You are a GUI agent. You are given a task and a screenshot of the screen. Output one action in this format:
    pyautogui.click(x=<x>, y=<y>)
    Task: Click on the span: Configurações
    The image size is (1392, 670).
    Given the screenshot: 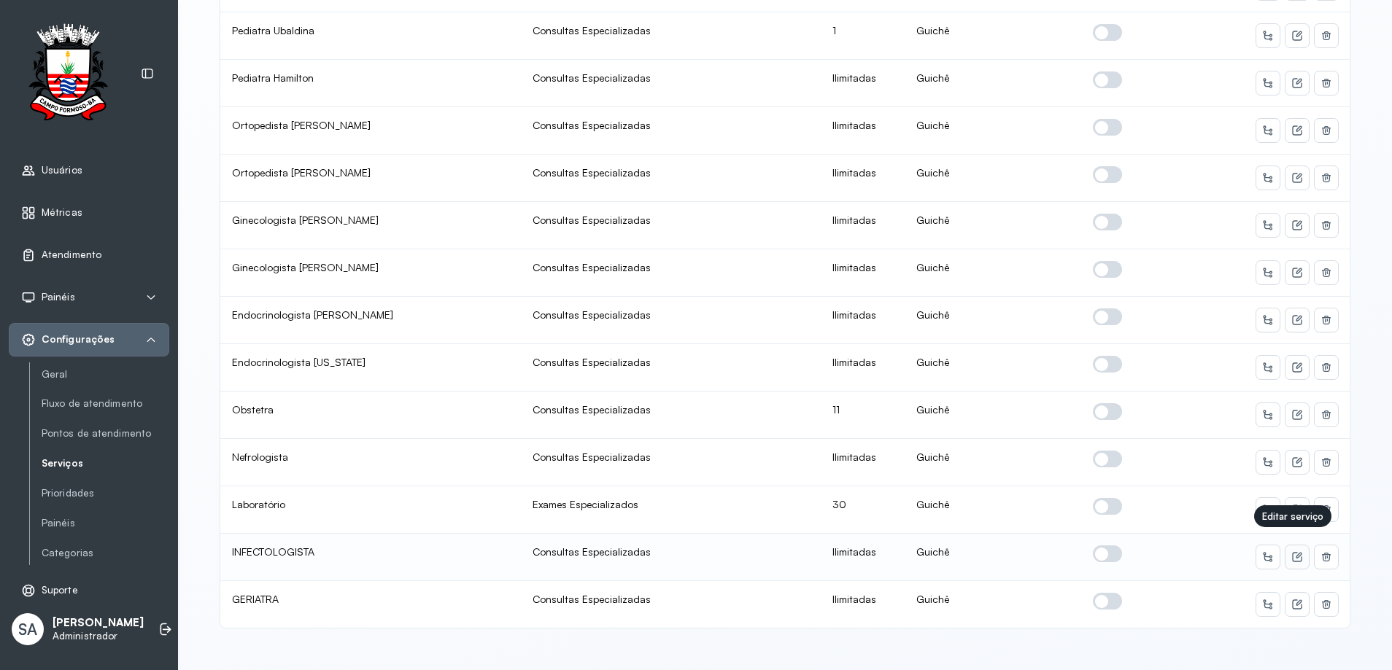 What is the action you would take?
    pyautogui.click(x=78, y=339)
    